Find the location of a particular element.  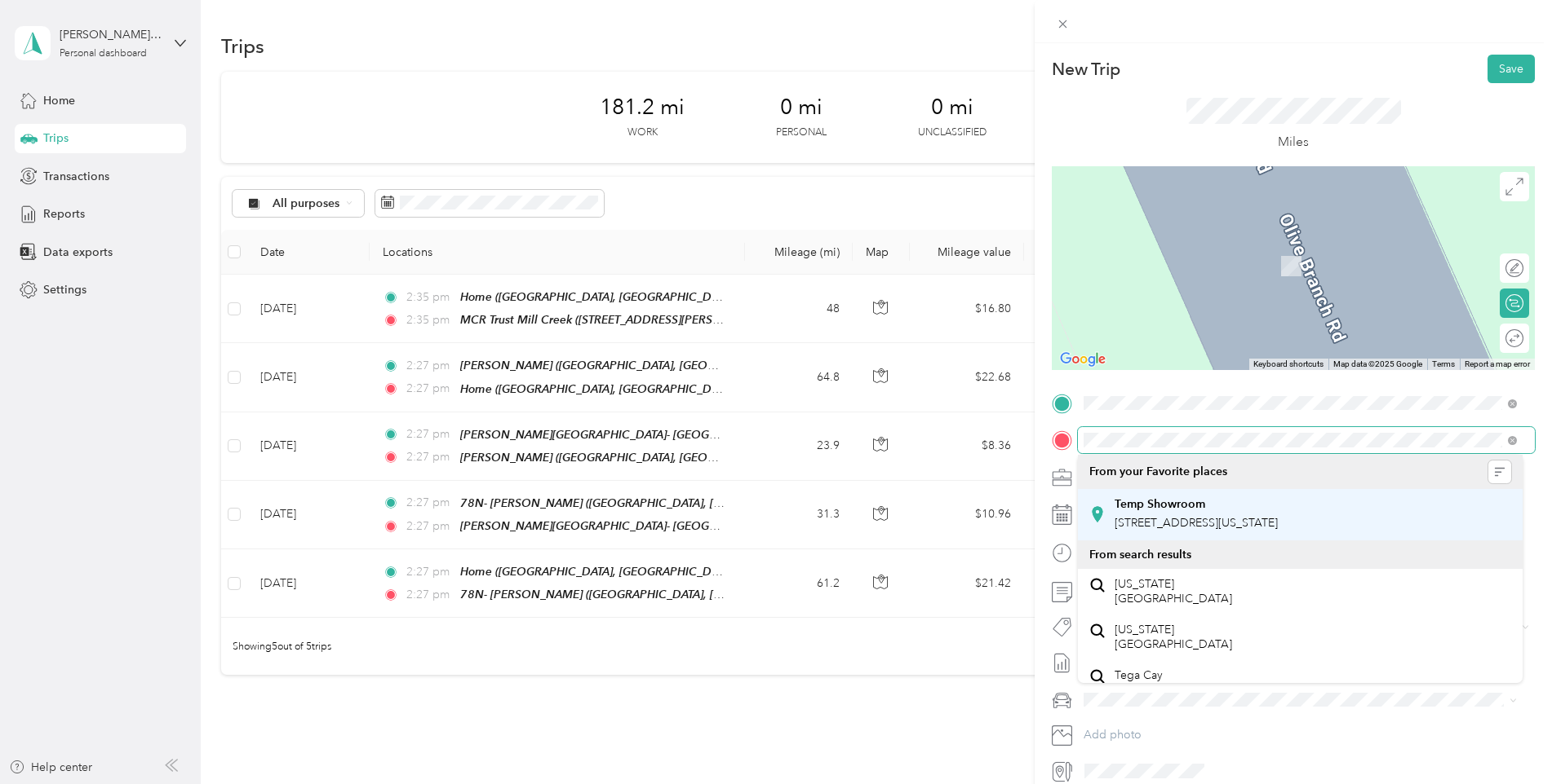

span: Map data ©2025 Google is located at coordinates (1378, 363).